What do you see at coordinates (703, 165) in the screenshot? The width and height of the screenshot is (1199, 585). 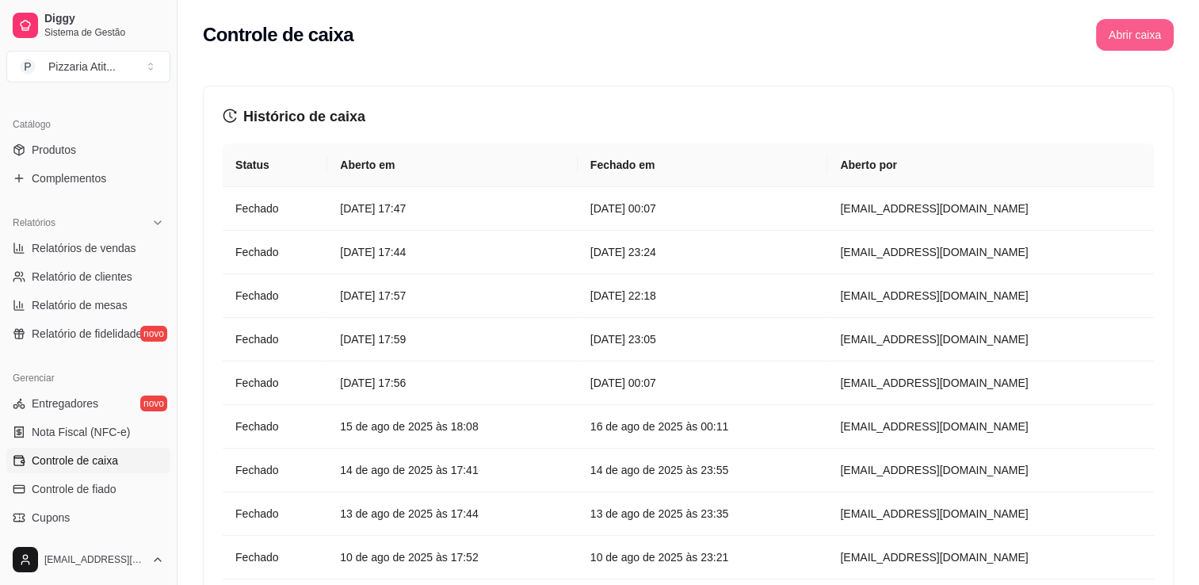 I see `th: Fechado em` at bounding box center [703, 165].